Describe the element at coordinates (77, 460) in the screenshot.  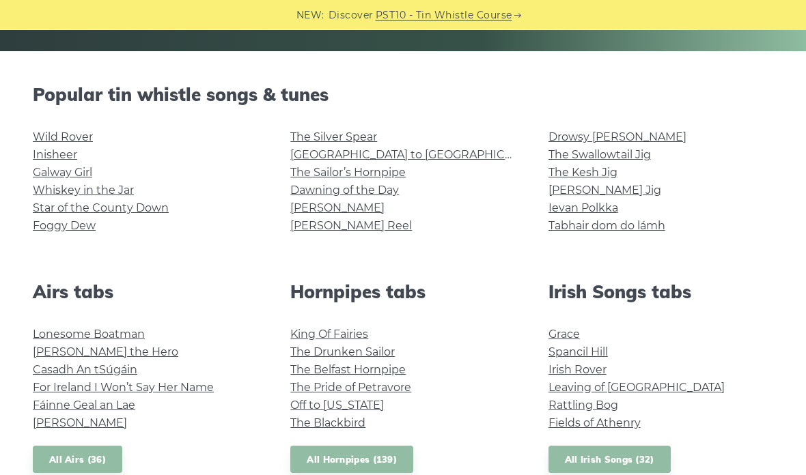
I see `a: All Airs (36)` at that location.